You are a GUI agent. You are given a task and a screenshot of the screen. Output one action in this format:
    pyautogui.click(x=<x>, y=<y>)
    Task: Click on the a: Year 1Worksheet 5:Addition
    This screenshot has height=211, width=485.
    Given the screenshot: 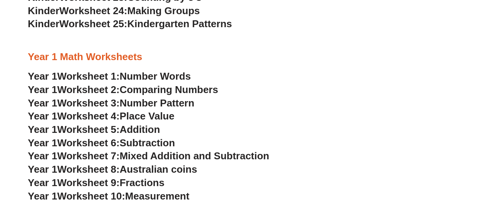 What is the action you would take?
    pyautogui.click(x=94, y=130)
    